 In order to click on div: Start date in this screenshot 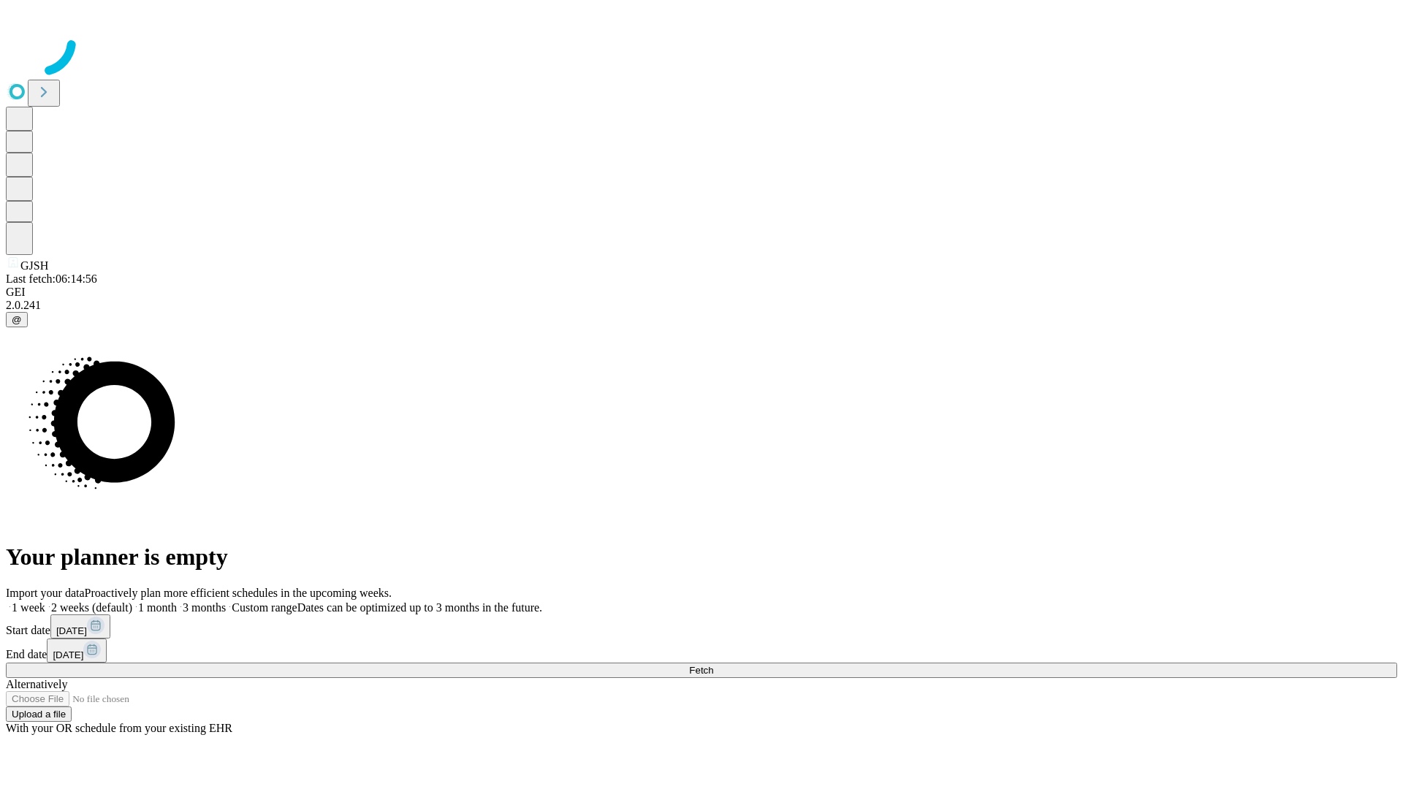, I will do `click(702, 626)`.